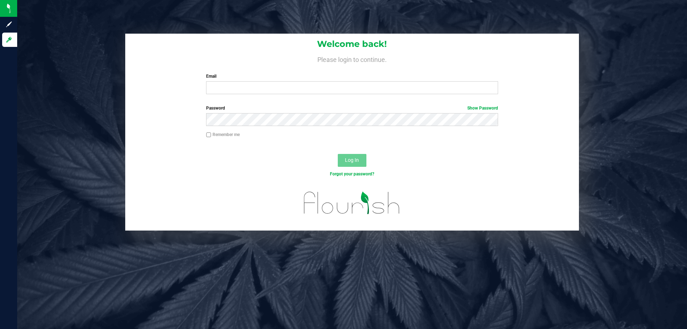 This screenshot has width=687, height=329. Describe the element at coordinates (9, 24) in the screenshot. I see `inline-svg: Sign up` at that location.